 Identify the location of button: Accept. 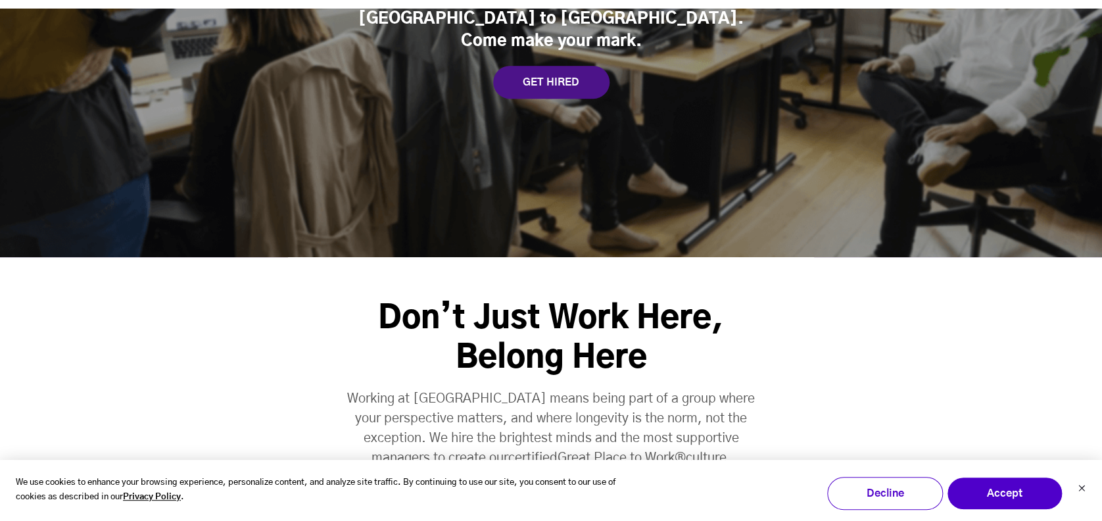
(1004, 493).